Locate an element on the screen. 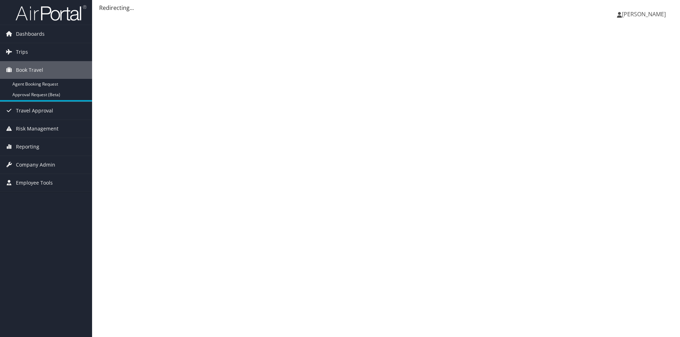 The image size is (680, 337). span: Reporting is located at coordinates (28, 147).